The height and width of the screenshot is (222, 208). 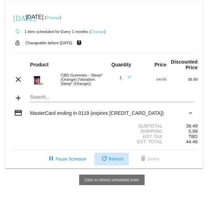 What do you see at coordinates (127, 79) in the screenshot?
I see `mat-icon: edit` at bounding box center [127, 79].